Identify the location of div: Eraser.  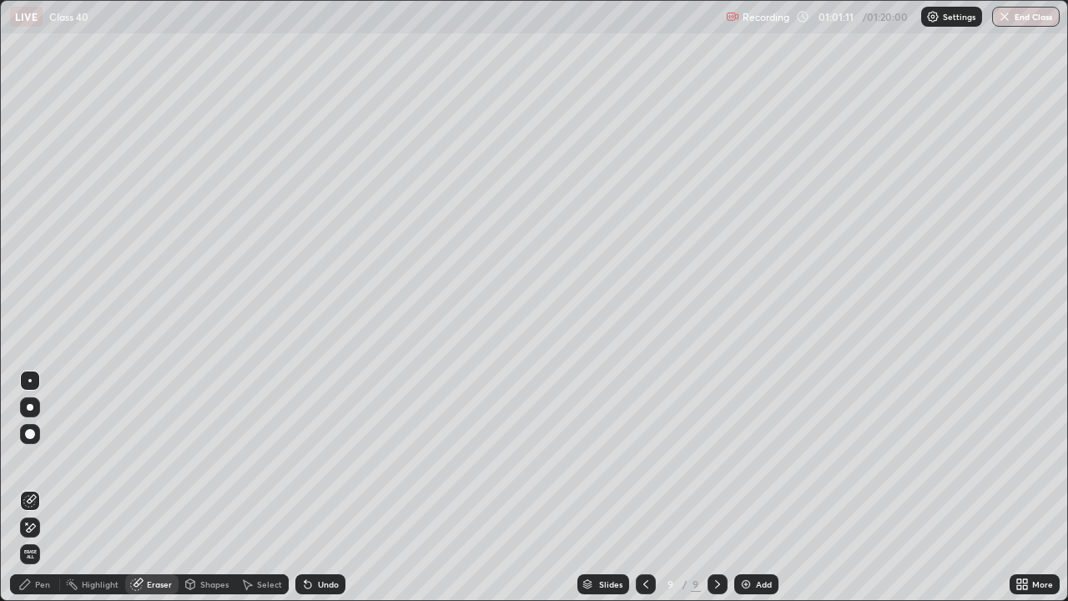
(159, 584).